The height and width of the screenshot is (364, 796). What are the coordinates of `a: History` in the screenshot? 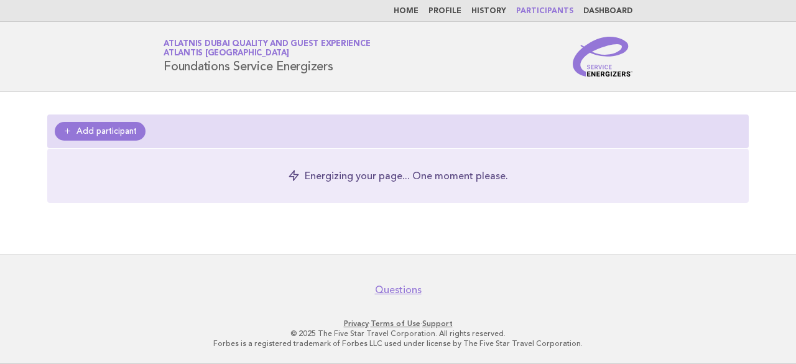 It's located at (489, 11).